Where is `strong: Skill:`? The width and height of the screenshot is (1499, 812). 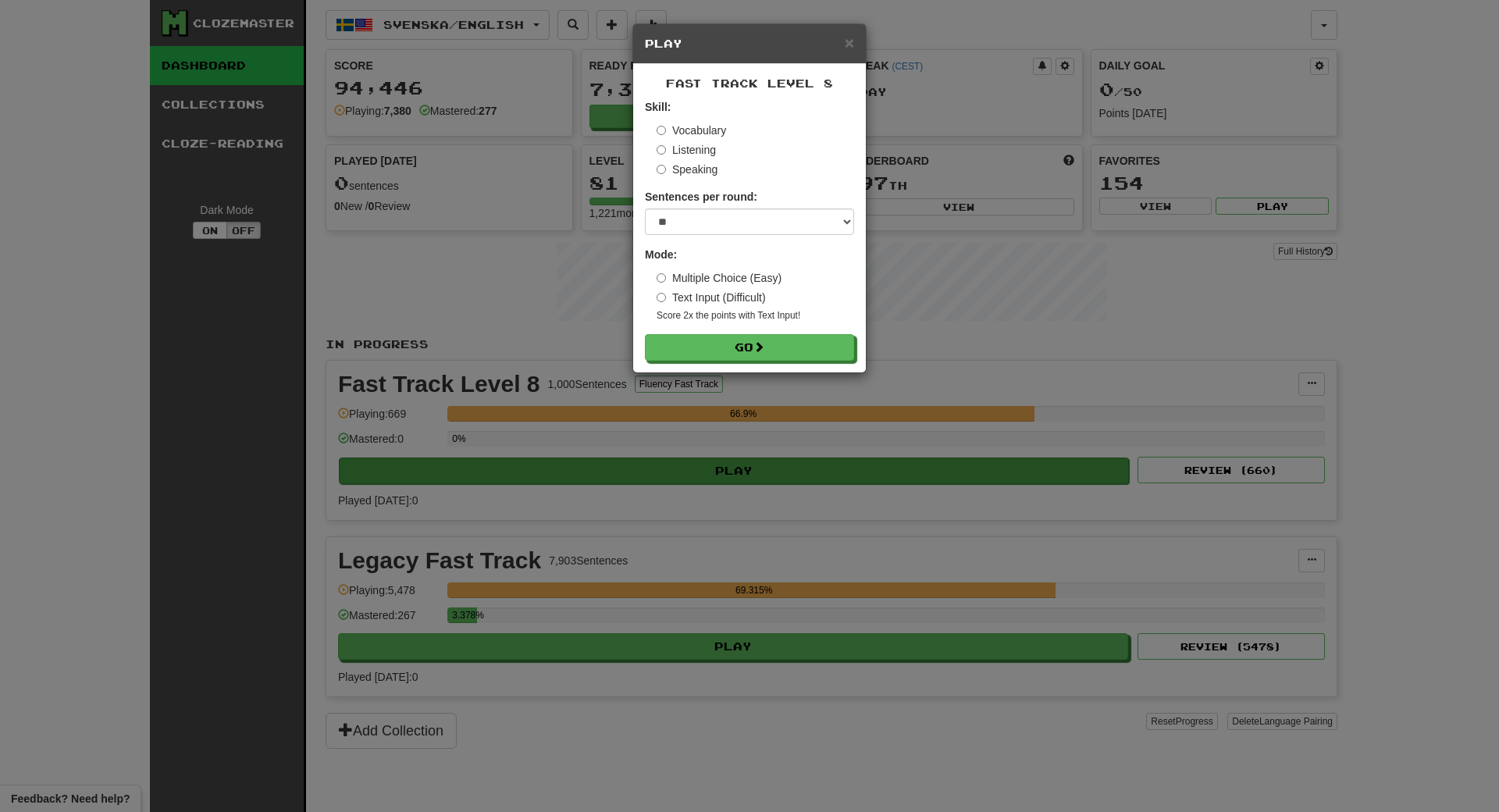
strong: Skill: is located at coordinates (658, 107).